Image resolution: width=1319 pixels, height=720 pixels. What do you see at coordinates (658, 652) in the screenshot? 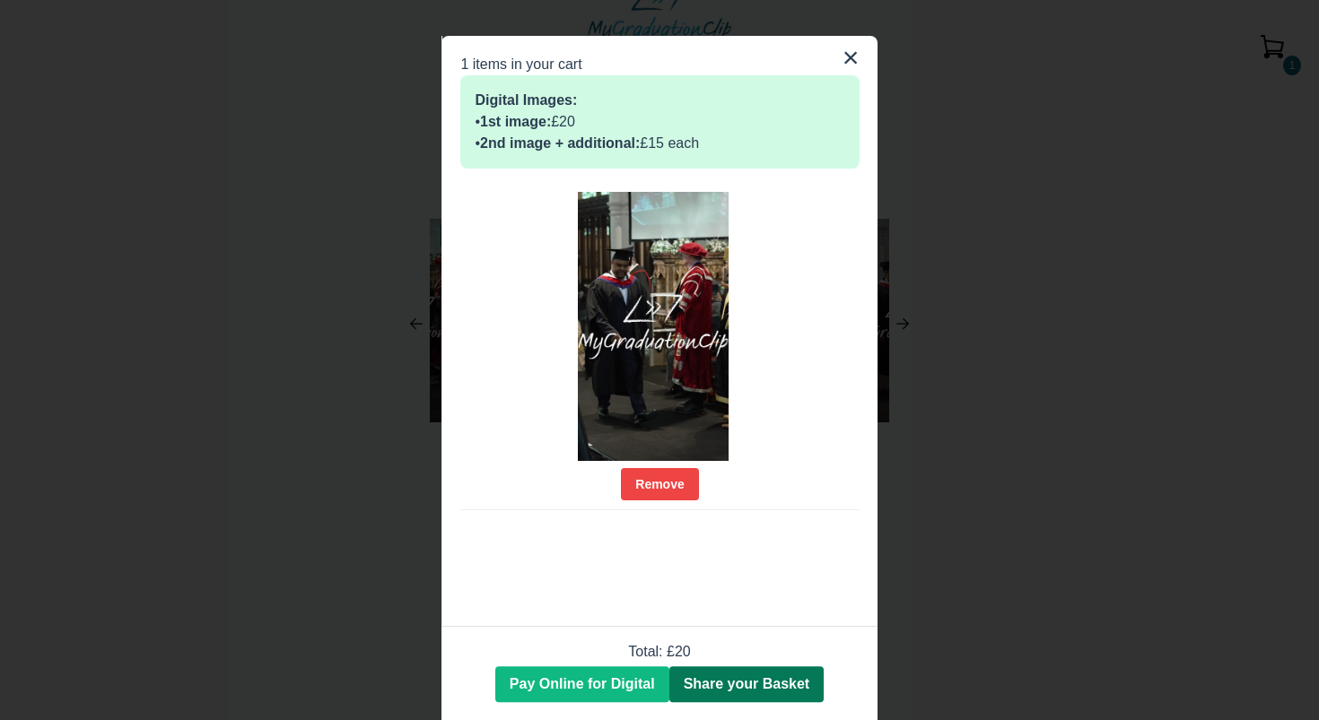
I see `h3: Total: £20` at bounding box center [658, 652].